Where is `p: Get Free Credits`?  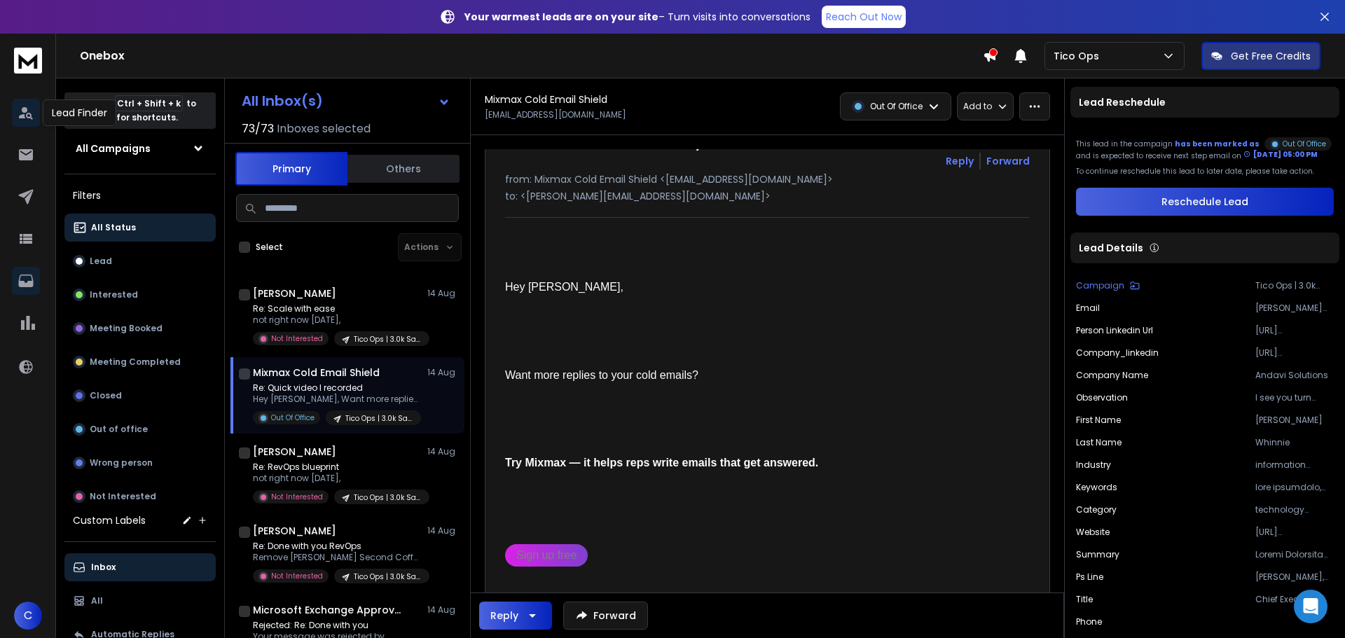 p: Get Free Credits is located at coordinates (1271, 56).